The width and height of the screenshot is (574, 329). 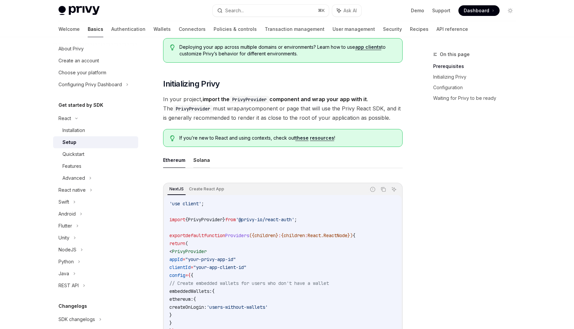 I want to click on button: Copy the contents from the code block, so click(x=383, y=190).